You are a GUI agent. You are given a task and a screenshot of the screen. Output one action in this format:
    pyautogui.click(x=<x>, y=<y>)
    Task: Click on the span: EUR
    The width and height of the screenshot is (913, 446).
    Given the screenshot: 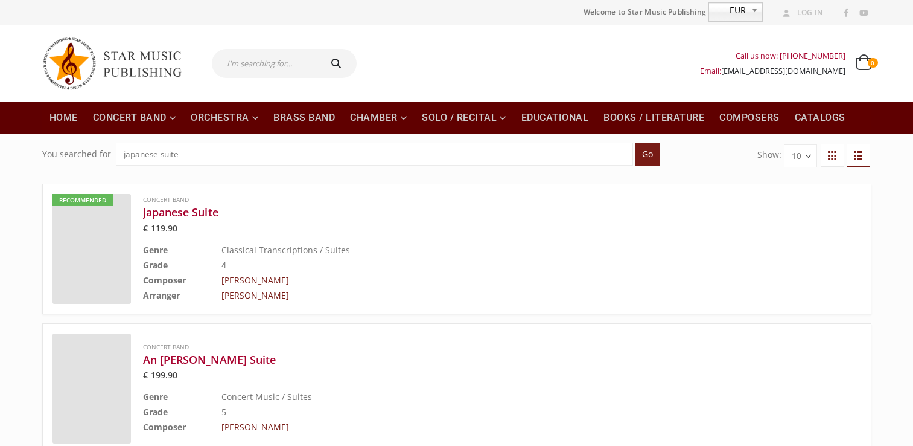 What is the action you would take?
    pyautogui.click(x=728, y=10)
    